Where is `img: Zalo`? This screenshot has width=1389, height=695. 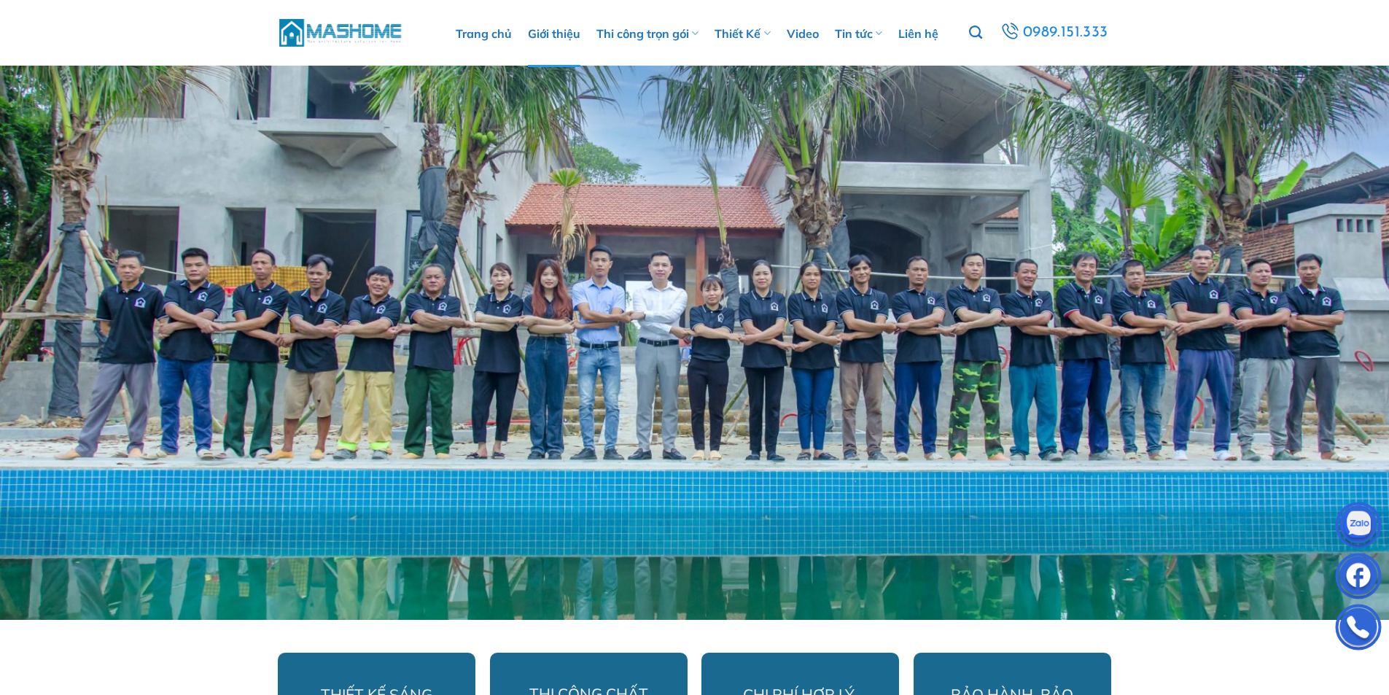
img: Zalo is located at coordinates (1358, 527).